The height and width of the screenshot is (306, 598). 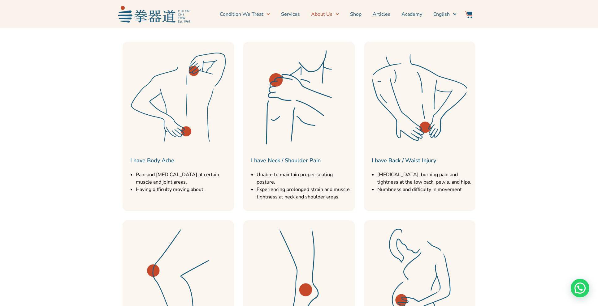 I want to click on div: Need help? WhatsApp contact, so click(x=580, y=288).